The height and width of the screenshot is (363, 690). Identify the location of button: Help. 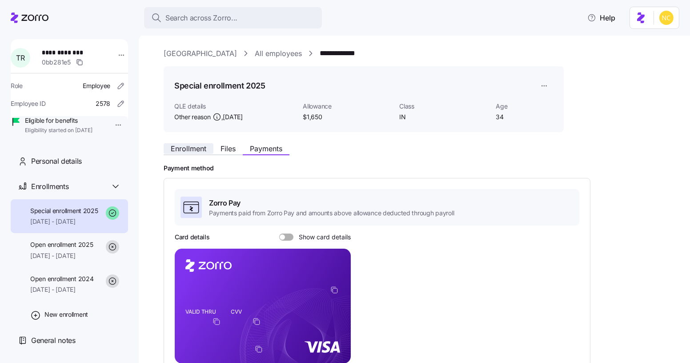
(601, 18).